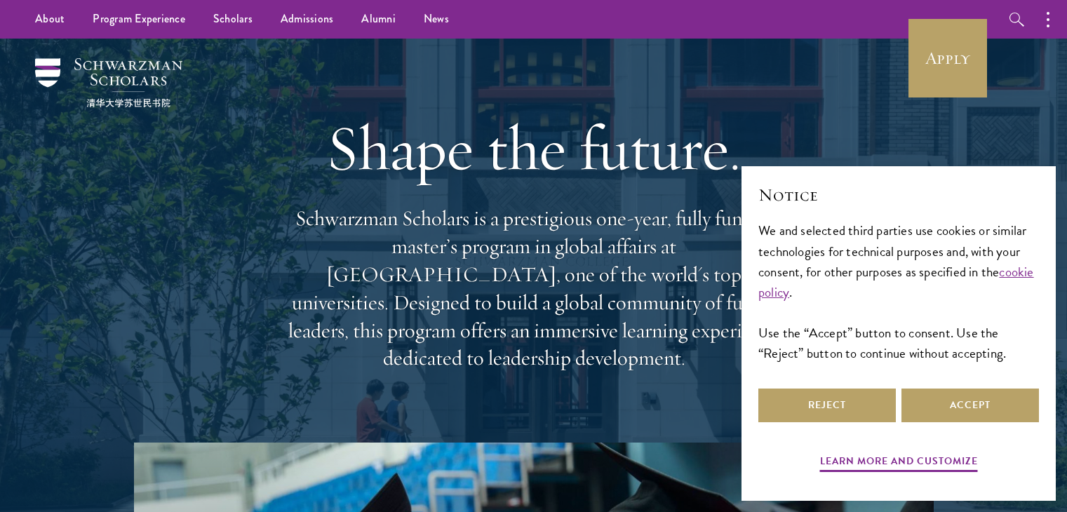 This screenshot has width=1067, height=512. What do you see at coordinates (827, 406) in the screenshot?
I see `button: Reject` at bounding box center [827, 406].